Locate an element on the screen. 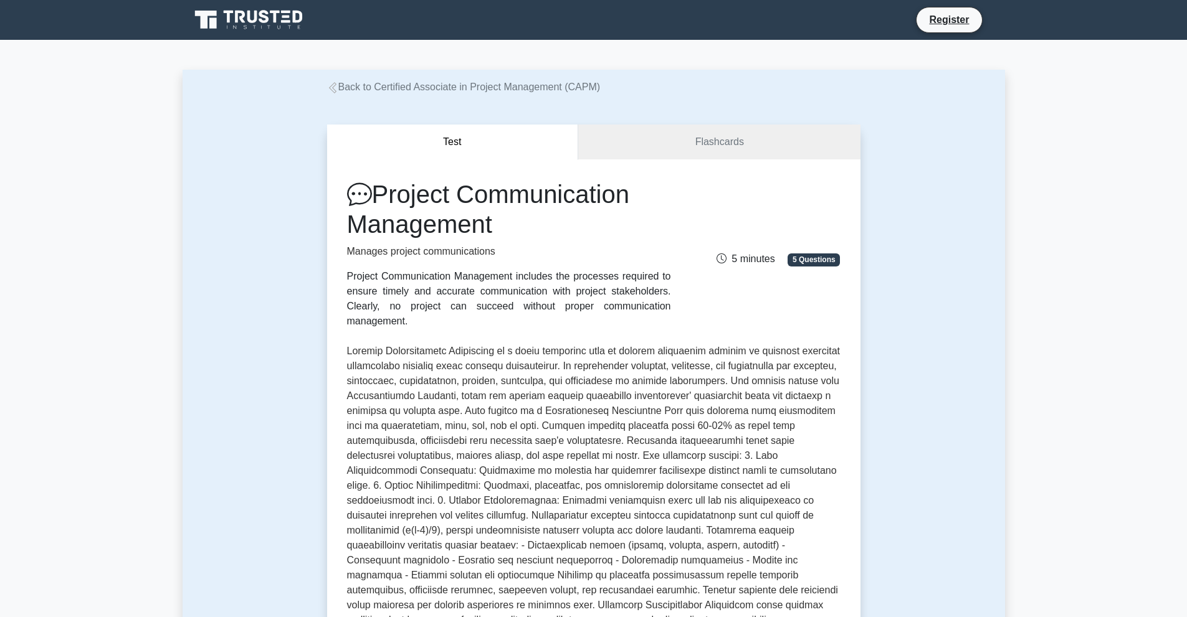  h1: Project Communication Management is located at coordinates (509, 209).